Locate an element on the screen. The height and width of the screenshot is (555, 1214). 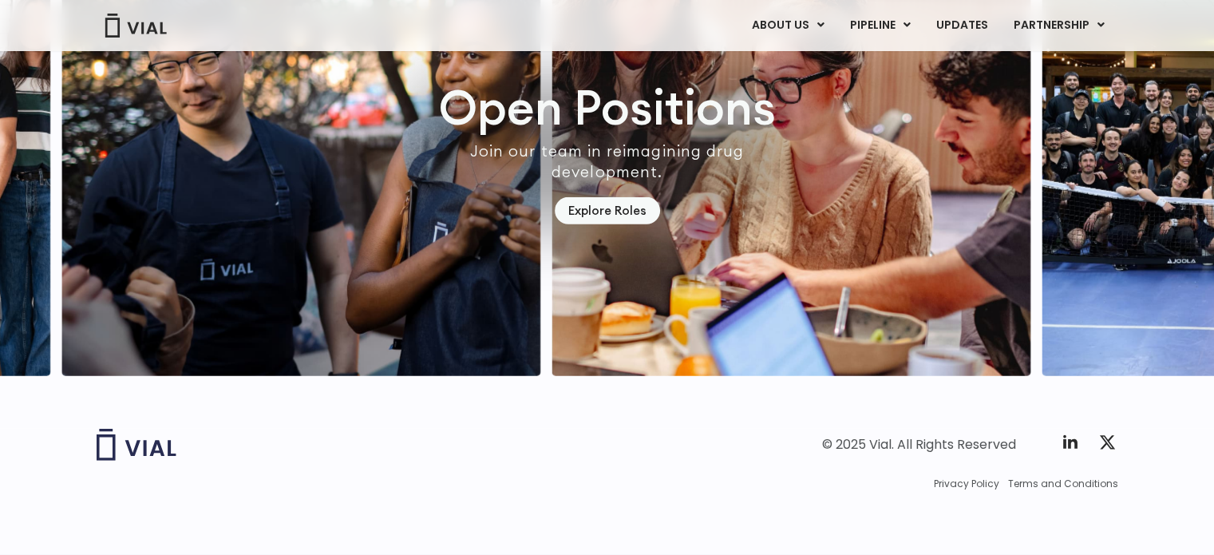
span: Privacy Policy is located at coordinates (967, 484).